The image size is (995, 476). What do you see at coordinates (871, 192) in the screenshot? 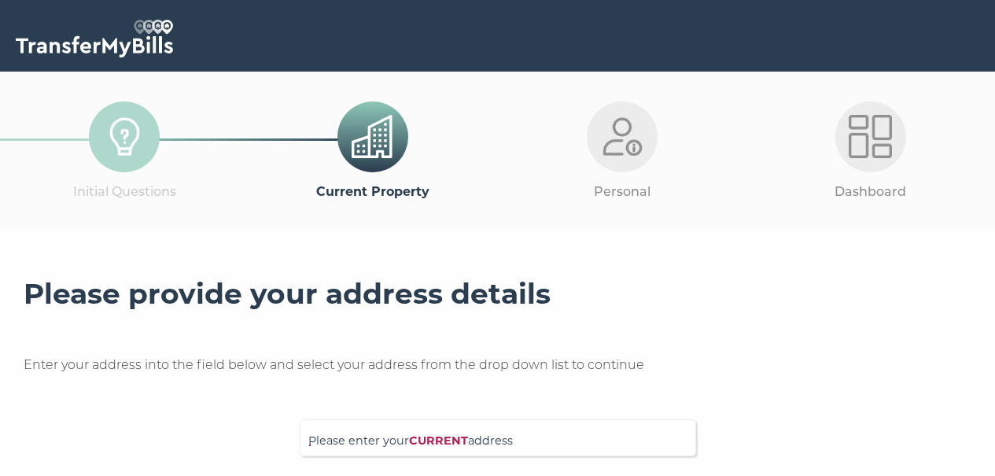
I see `p: Dashboard` at bounding box center [871, 192].